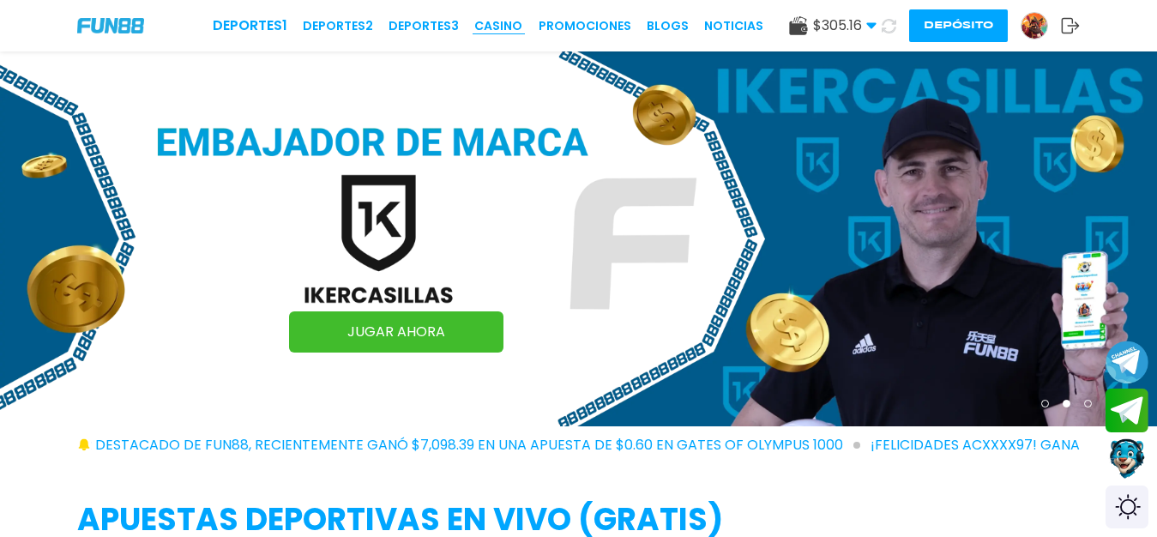  Describe the element at coordinates (1127, 459) in the screenshot. I see `button: Contact customer service` at that location.